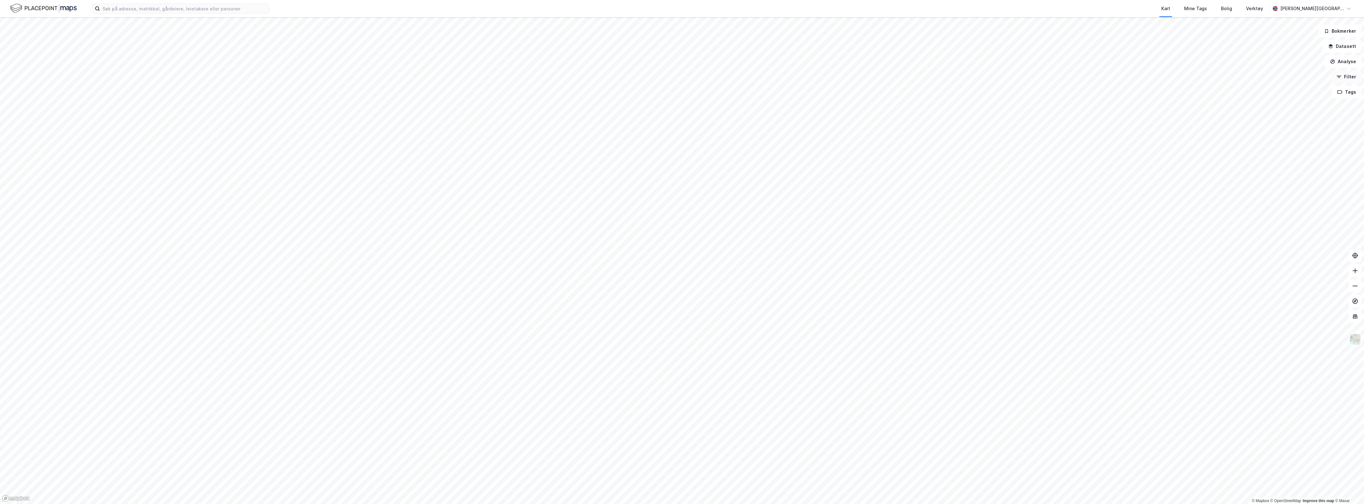  I want to click on a: OpenStreetMap, so click(1286, 501).